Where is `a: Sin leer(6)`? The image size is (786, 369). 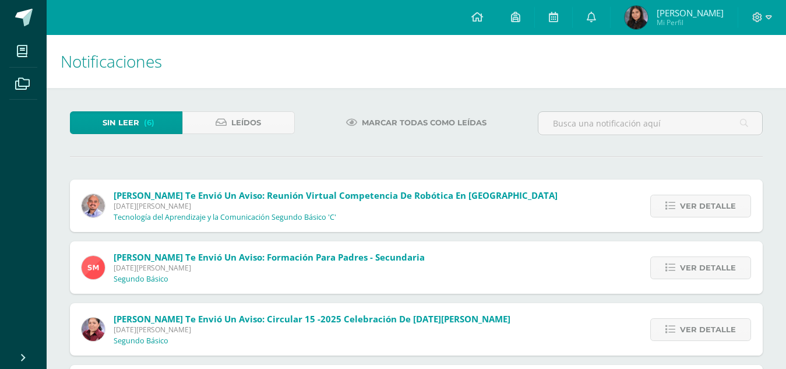 a: Sin leer(6) is located at coordinates (126, 122).